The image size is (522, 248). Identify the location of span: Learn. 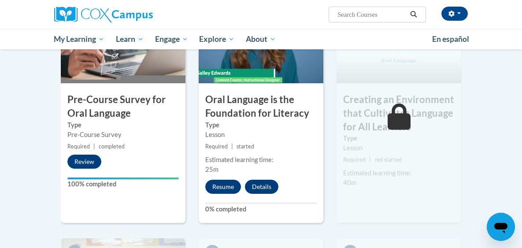
(130, 39).